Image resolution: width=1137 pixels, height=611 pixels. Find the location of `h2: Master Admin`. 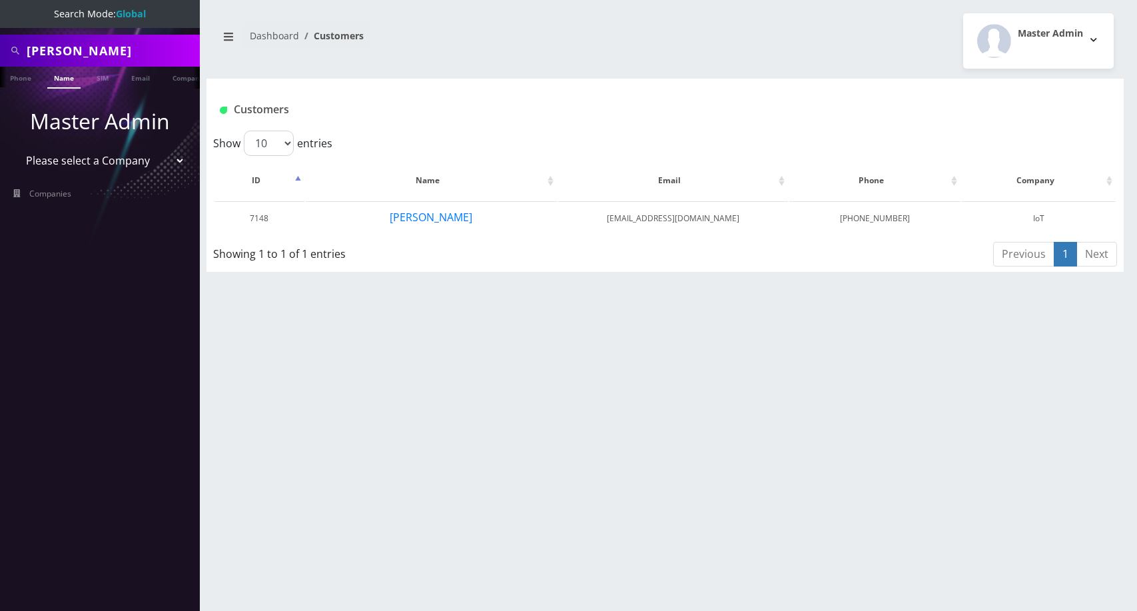

h2: Master Admin is located at coordinates (1050, 33).